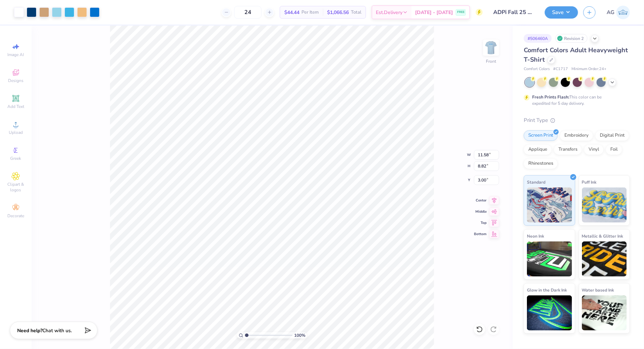 Image resolution: width=644 pixels, height=349 pixels. What do you see at coordinates (16, 158) in the screenshot?
I see `span: Greek` at bounding box center [16, 158].